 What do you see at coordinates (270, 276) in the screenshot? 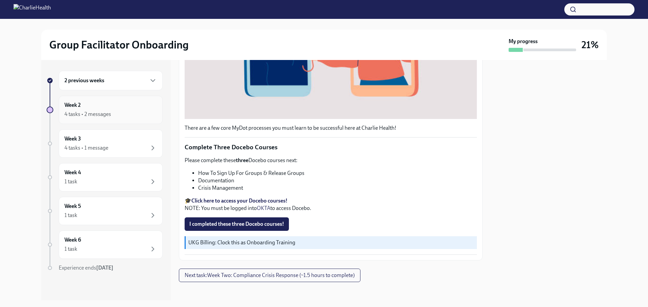
I see `a: Next task:Week Two: Compliance Crisis Response (~1.5 hours to complete)` at bounding box center [270, 276].